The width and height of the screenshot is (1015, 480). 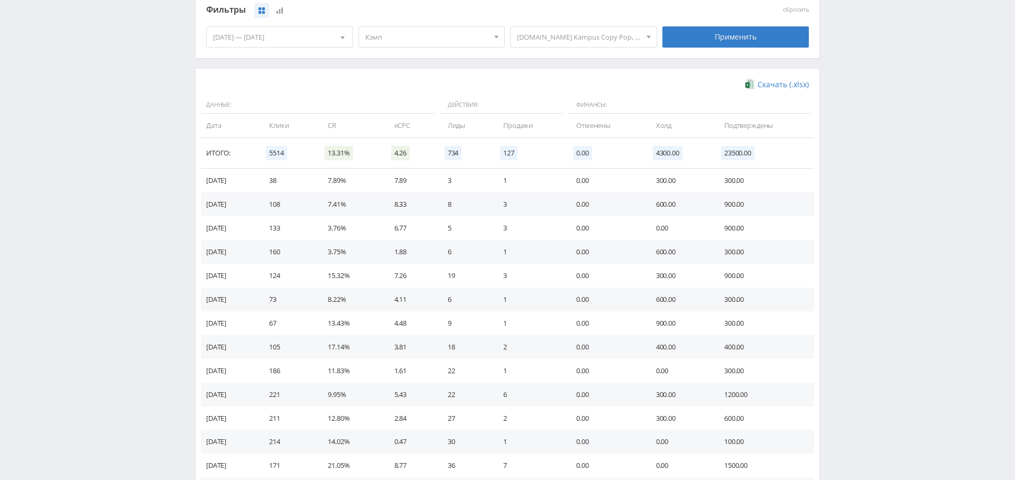 I want to click on span: Скачать (.xlsx), so click(x=783, y=85).